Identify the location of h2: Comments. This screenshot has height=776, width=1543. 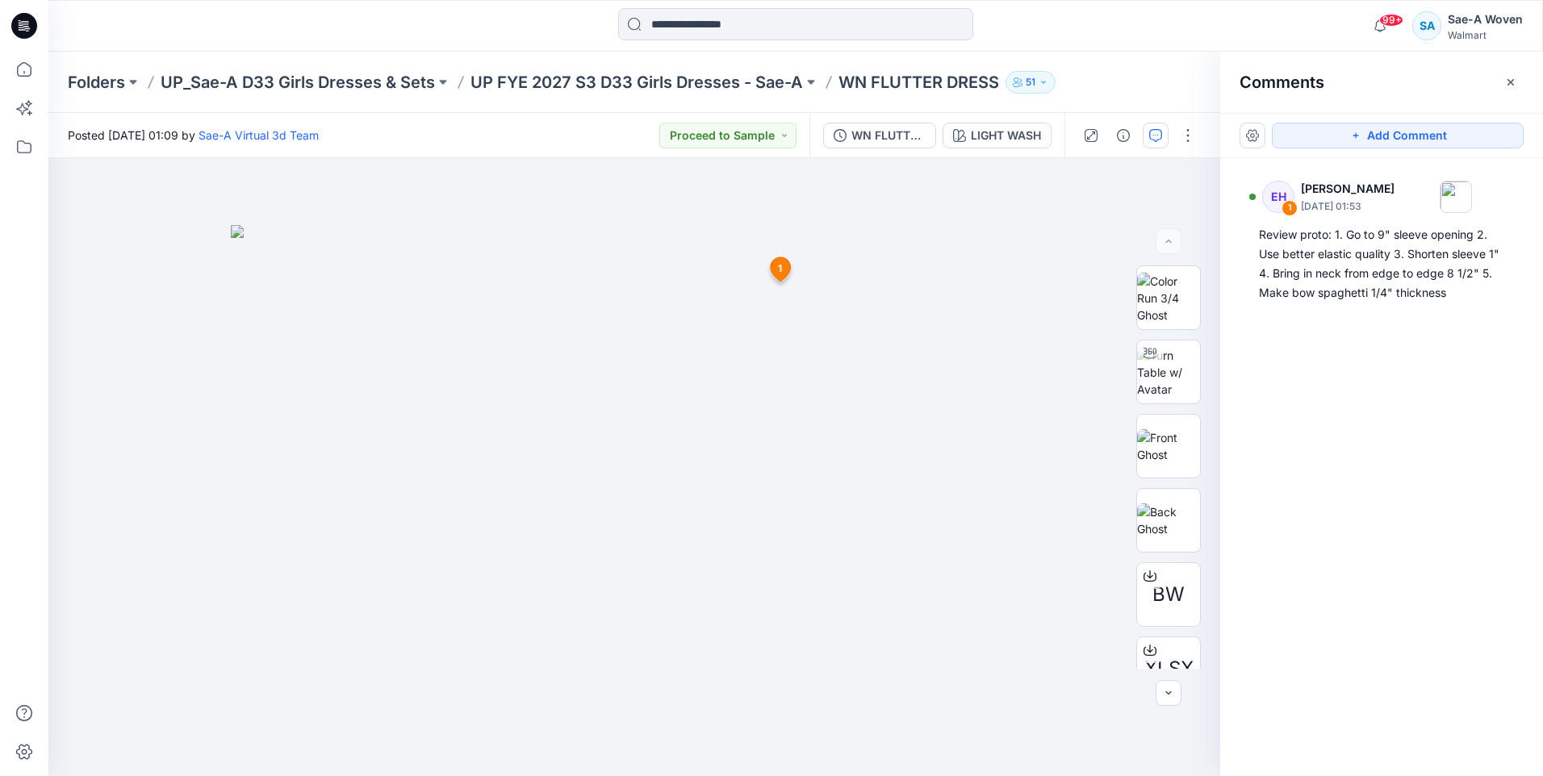
(1281, 82).